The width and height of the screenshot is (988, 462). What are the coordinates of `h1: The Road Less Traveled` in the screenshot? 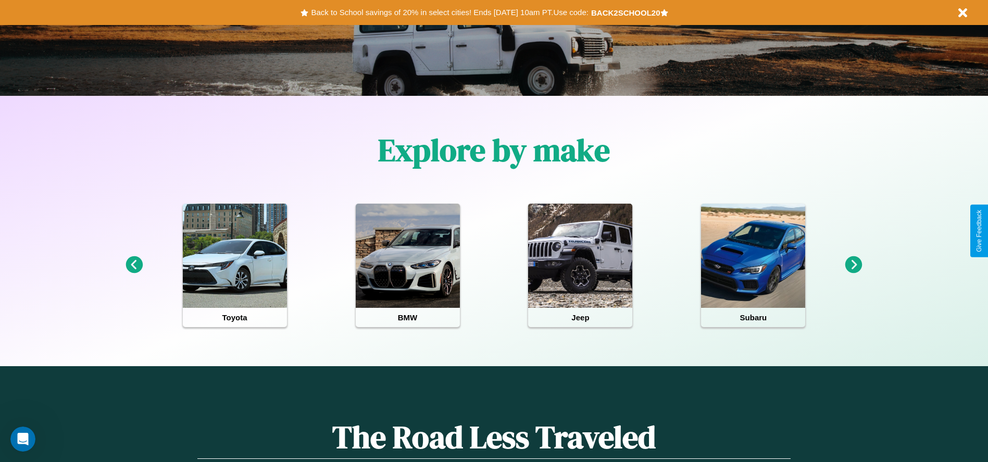 It's located at (494, 437).